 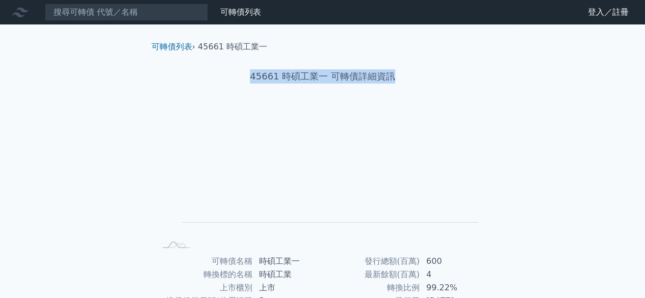 I want to click on td: 時碩工業, so click(x=287, y=275).